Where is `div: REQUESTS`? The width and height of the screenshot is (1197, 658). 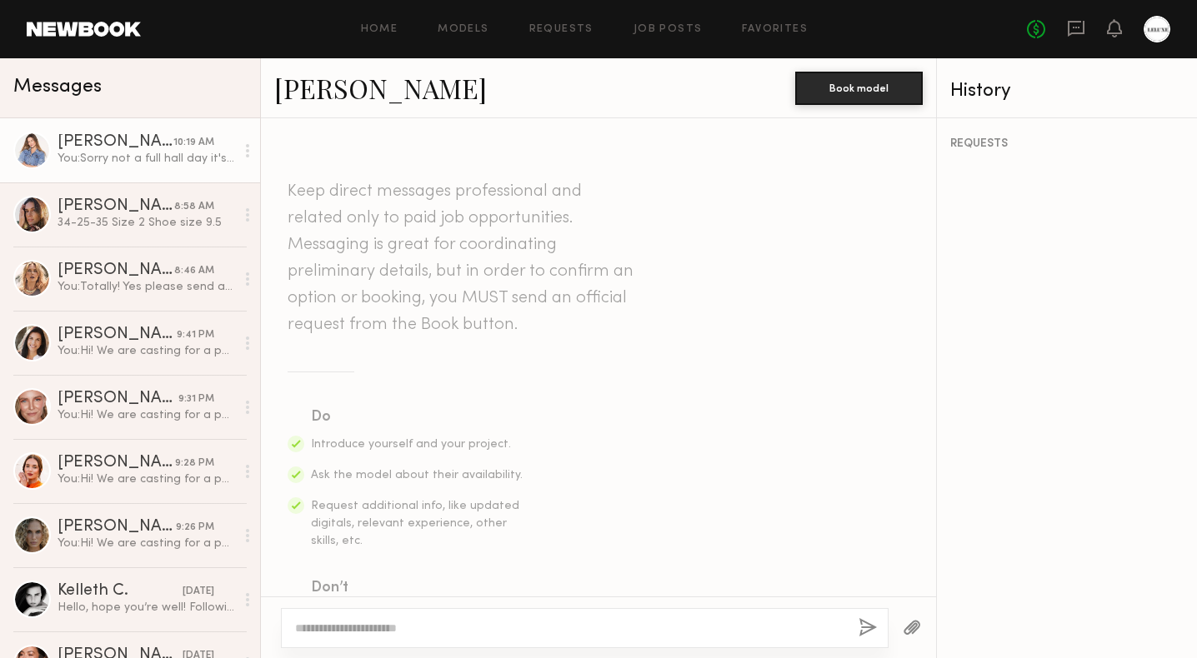 div: REQUESTS is located at coordinates (1067, 144).